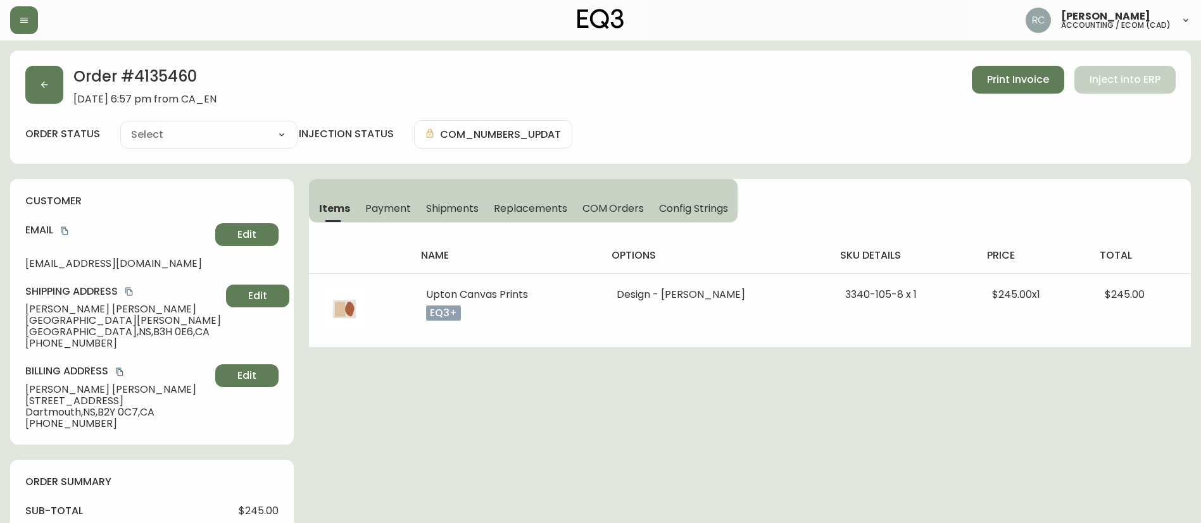 The image size is (1201, 523). What do you see at coordinates (880, 294) in the screenshot?
I see `span: 3340-105-8 x 1` at bounding box center [880, 294].